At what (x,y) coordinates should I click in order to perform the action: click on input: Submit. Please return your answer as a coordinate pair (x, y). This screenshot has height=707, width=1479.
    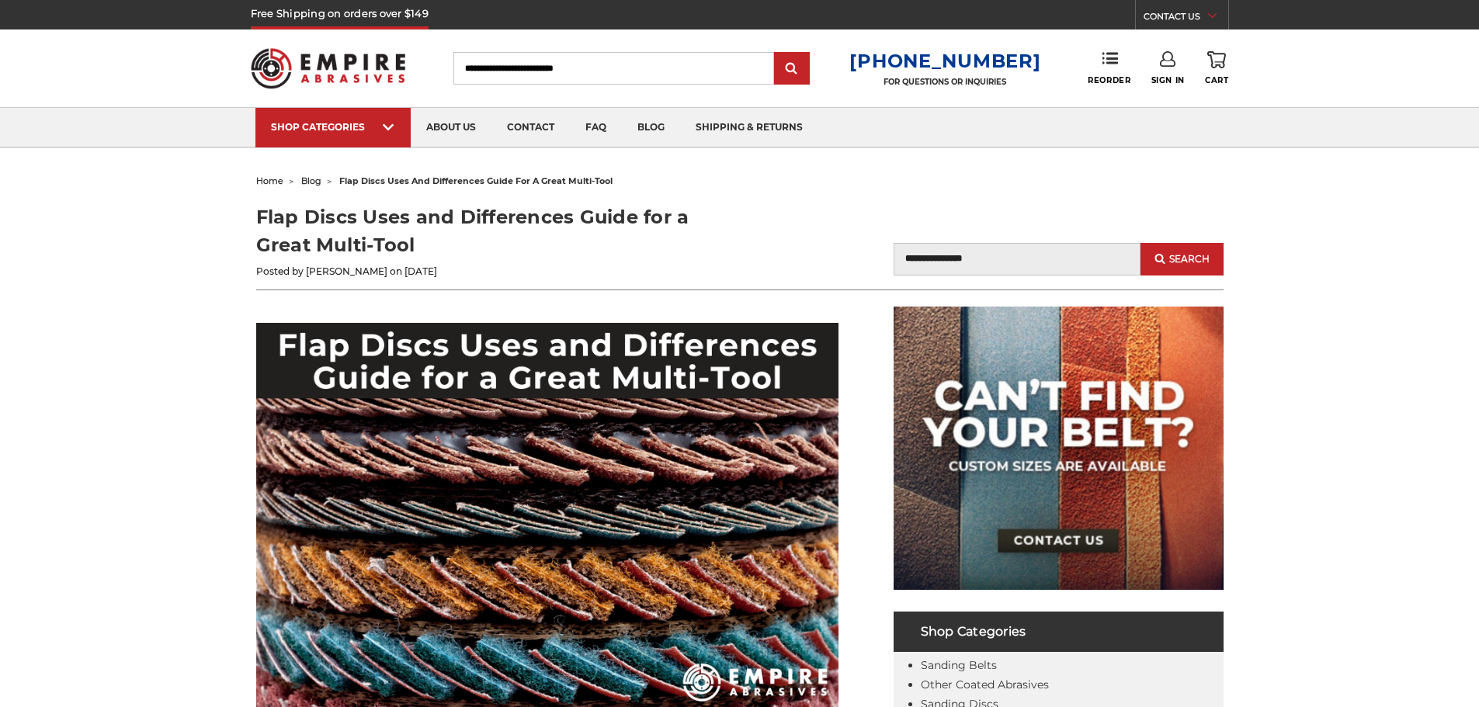
    Looking at the image, I should click on (792, 69).